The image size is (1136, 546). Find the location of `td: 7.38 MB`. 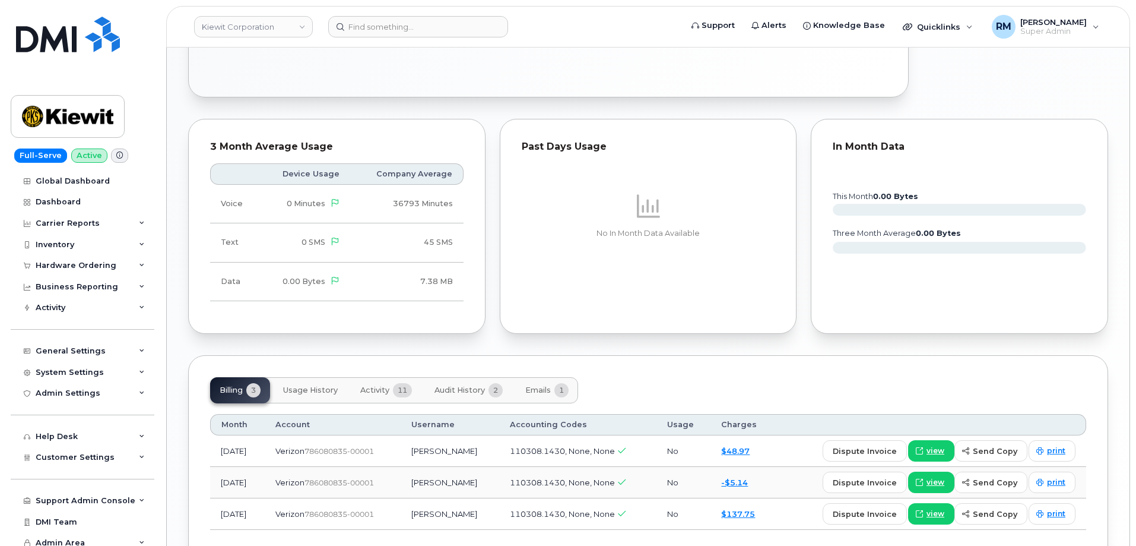

td: 7.38 MB is located at coordinates (407, 281).